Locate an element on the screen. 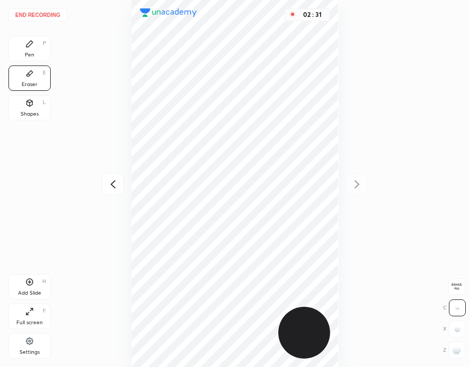  div: Settings is located at coordinates (30, 353).